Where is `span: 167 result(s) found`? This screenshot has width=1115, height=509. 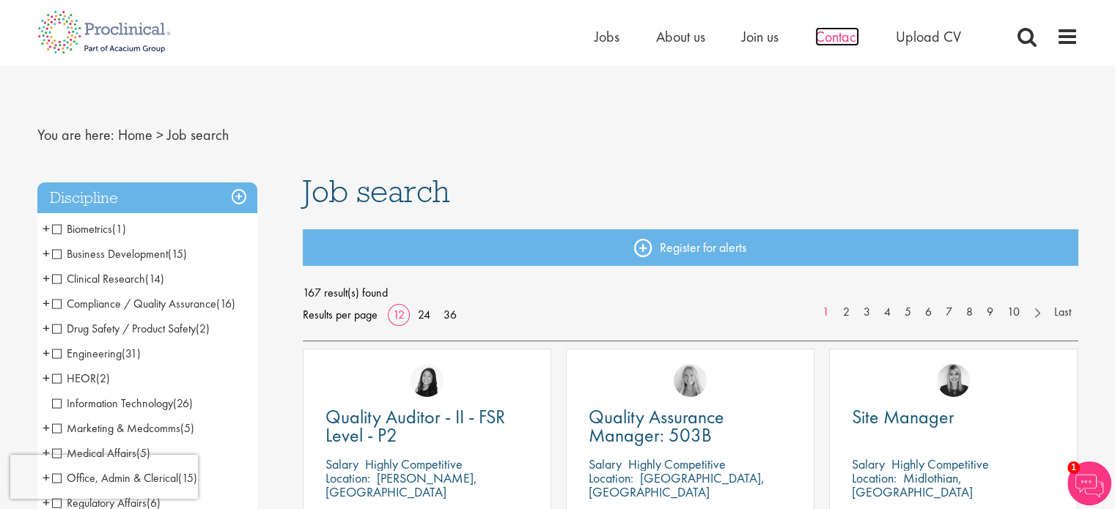 span: 167 result(s) found is located at coordinates (691, 293).